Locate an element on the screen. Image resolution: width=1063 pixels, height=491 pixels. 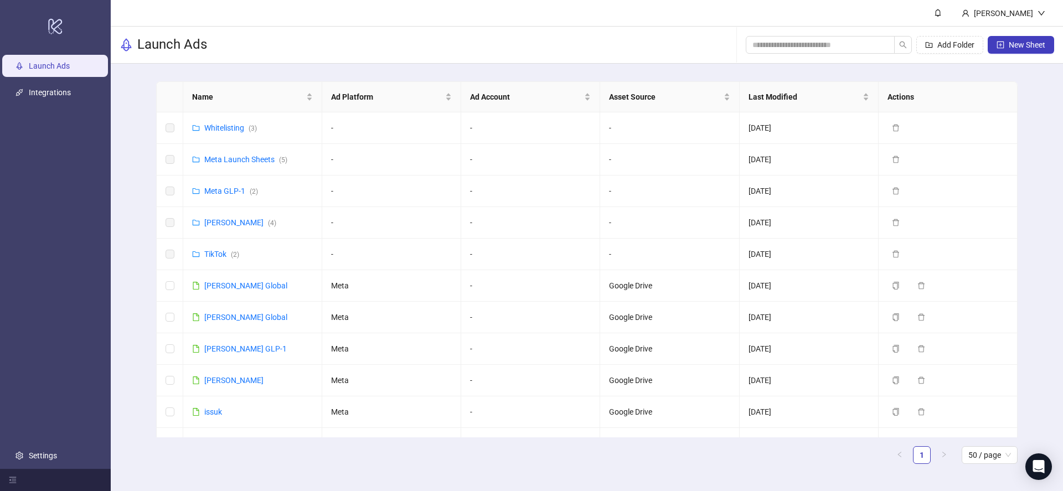
span: bell is located at coordinates (938, 13).